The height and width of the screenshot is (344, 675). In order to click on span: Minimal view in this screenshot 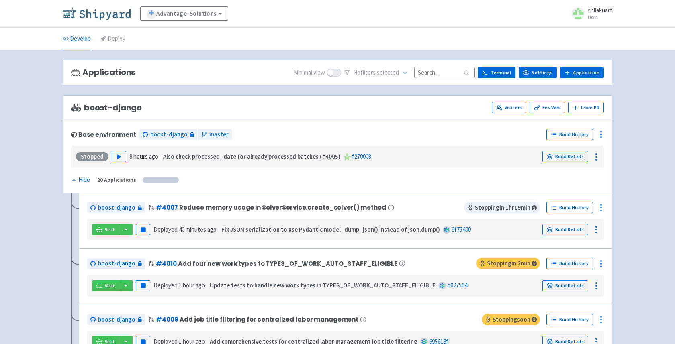, I will do `click(309, 73)`.